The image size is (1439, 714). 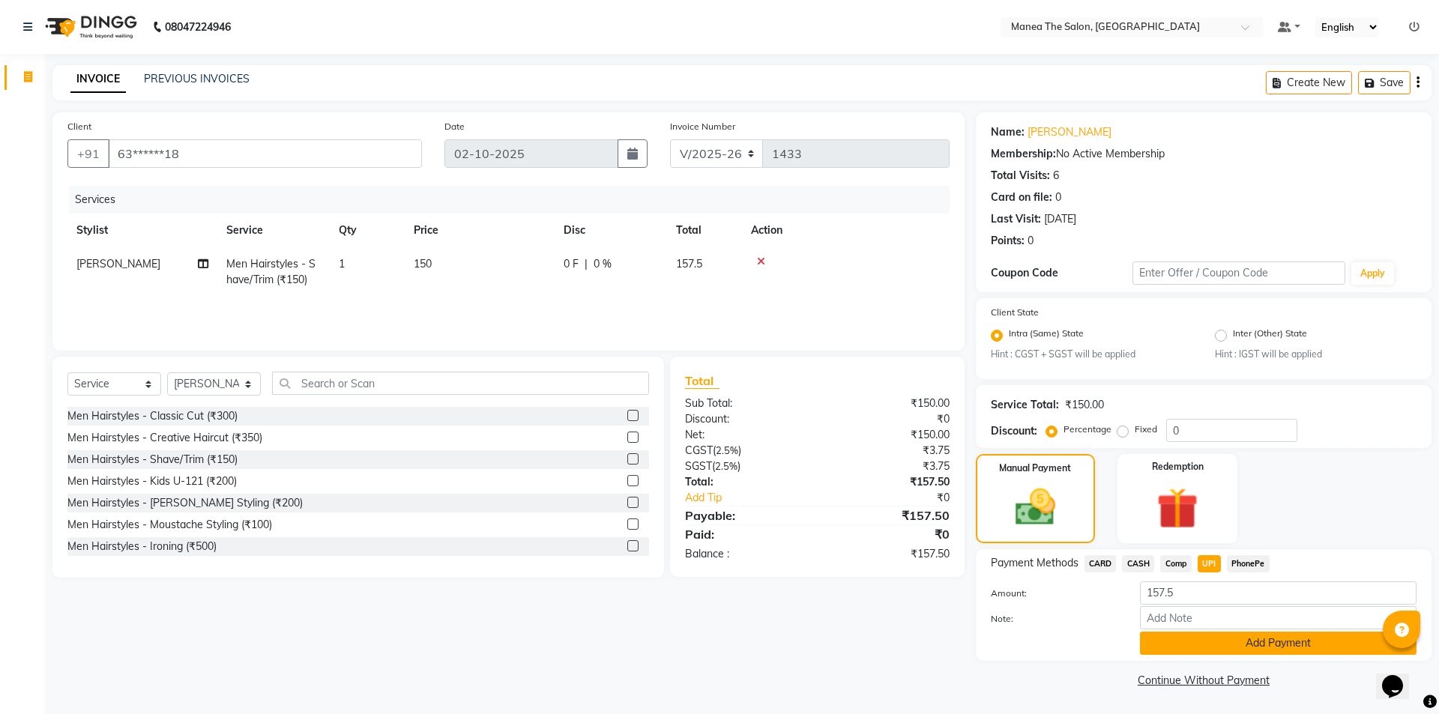 I want to click on span: 0 F, so click(x=571, y=264).